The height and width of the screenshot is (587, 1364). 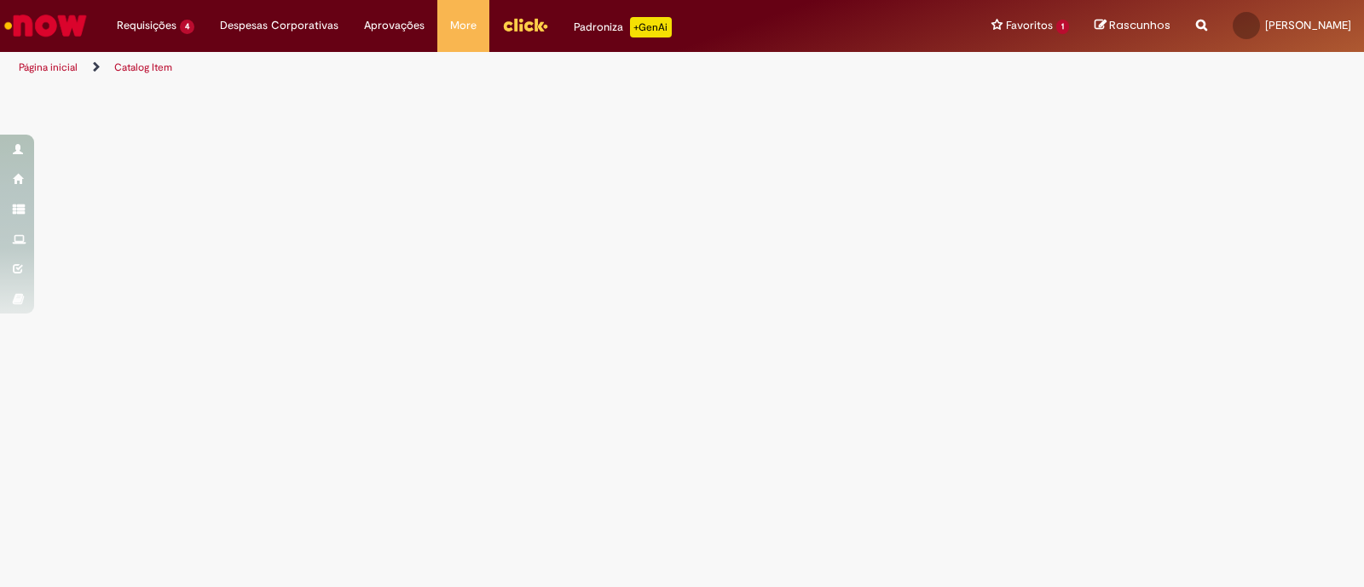 I want to click on a: Catalog Item, so click(x=143, y=67).